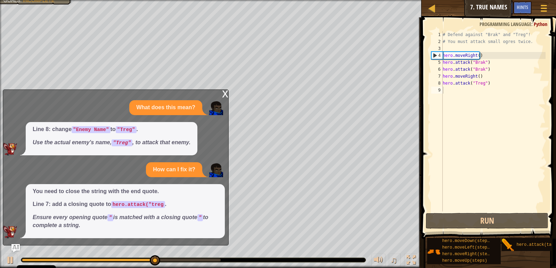  What do you see at coordinates (91, 130) in the screenshot?
I see `code: "Enemy Name"` at bounding box center [91, 130].